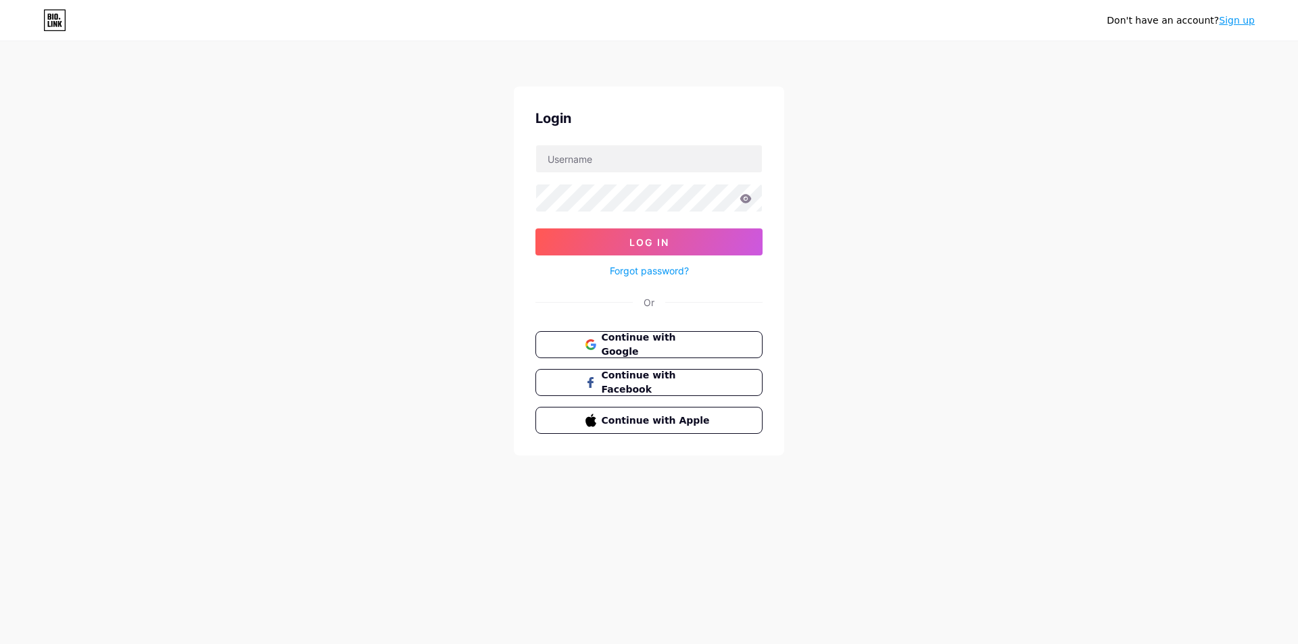 This screenshot has height=644, width=1298. I want to click on a: Sign up, so click(1237, 20).